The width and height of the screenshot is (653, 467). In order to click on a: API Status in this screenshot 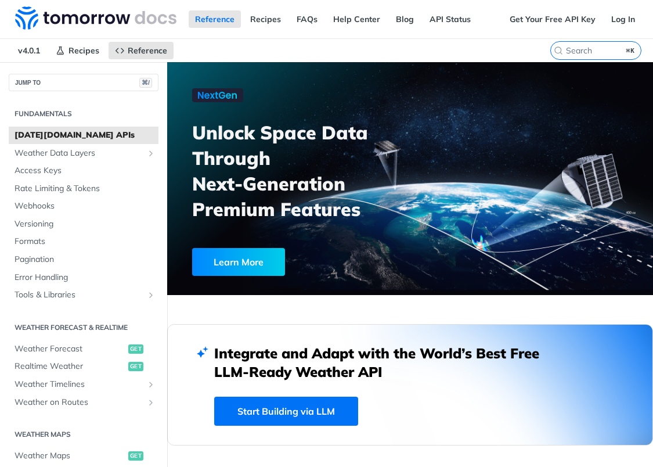, I will do `click(450, 19)`.